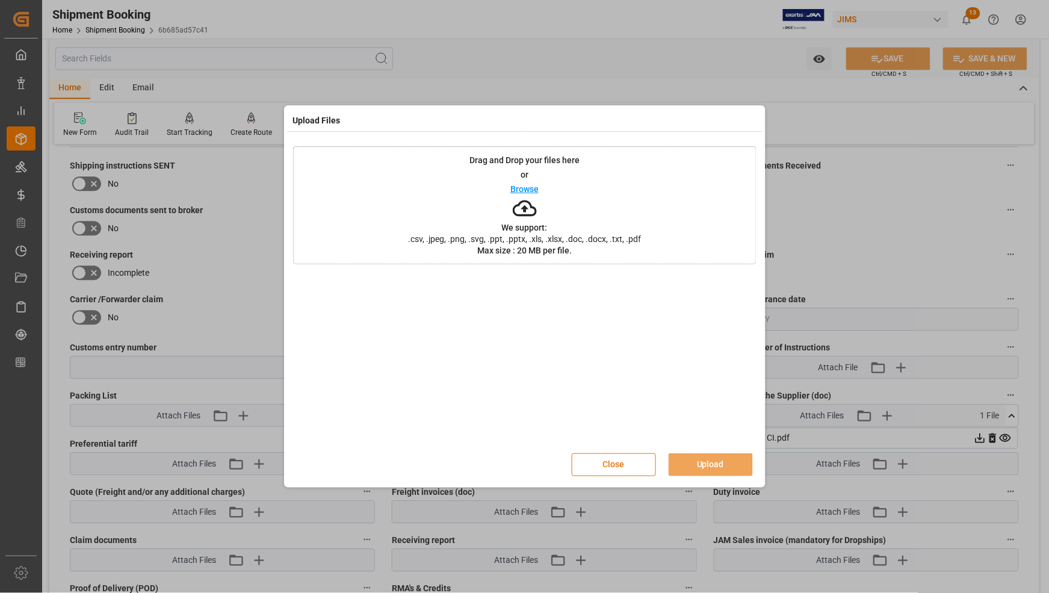 This screenshot has height=593, width=1049. I want to click on p: Max size : 20 MB per file., so click(524, 250).